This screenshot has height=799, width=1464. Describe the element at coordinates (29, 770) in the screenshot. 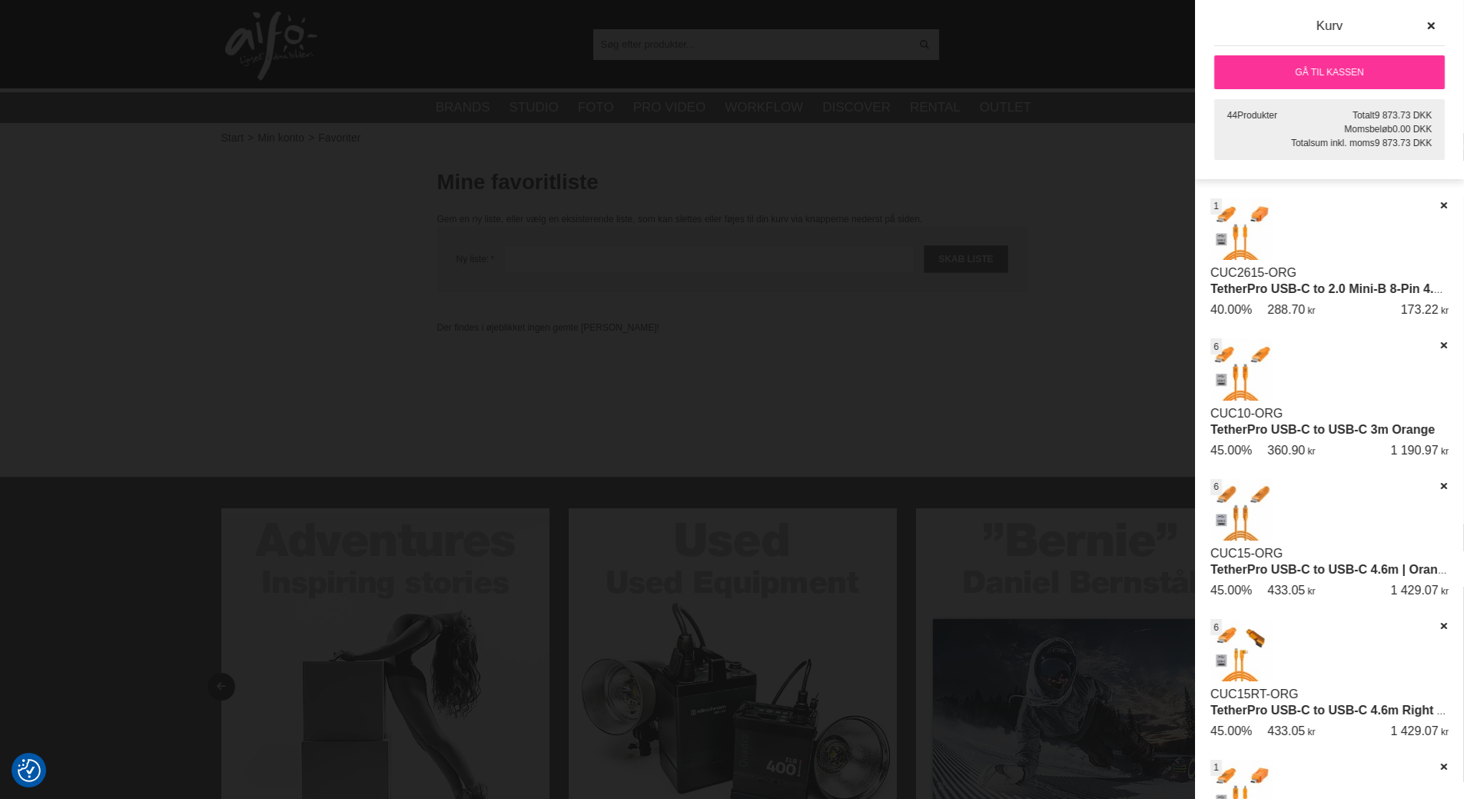

I see `button: Samtykkepræferencer` at that location.